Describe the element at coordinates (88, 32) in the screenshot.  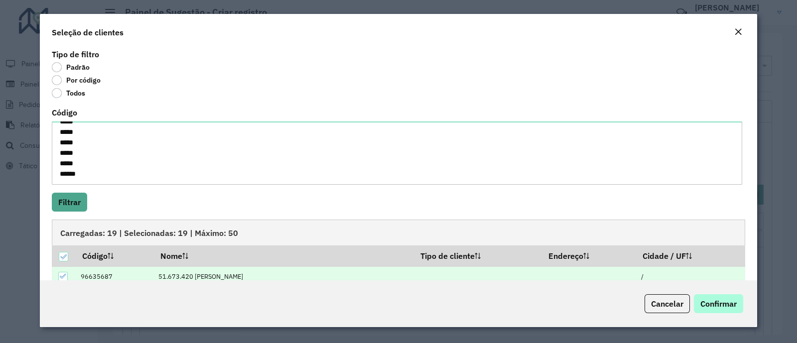
I see `h4: Seleção de clientes` at that location.